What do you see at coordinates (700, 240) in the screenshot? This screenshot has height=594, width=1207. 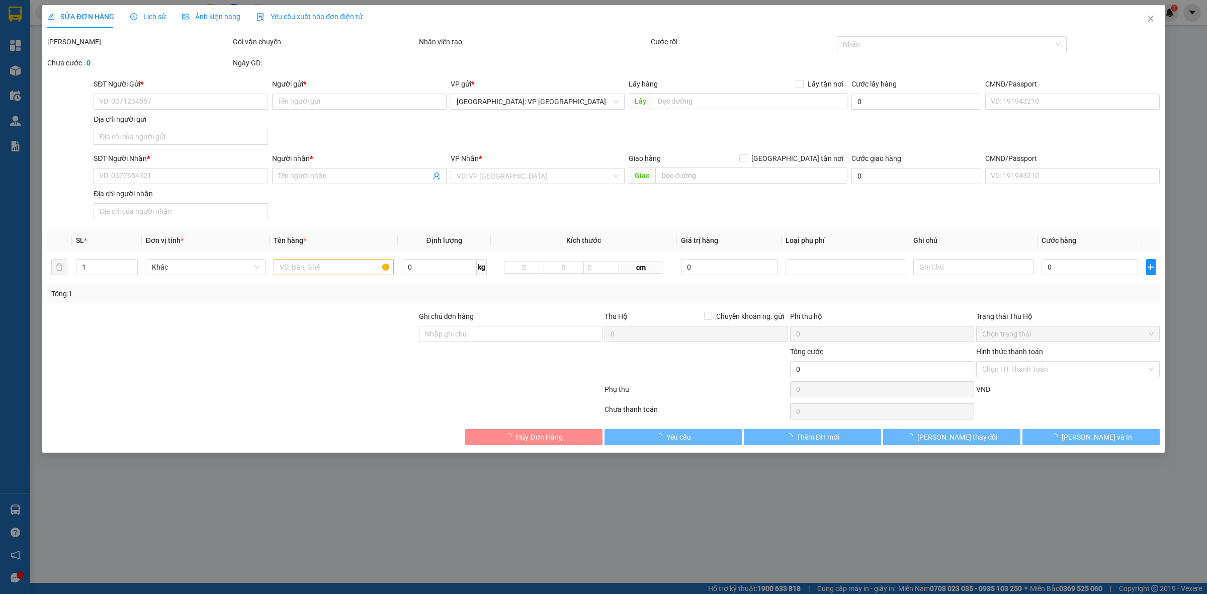 I see `span: Giá trị hàng` at bounding box center [700, 240].